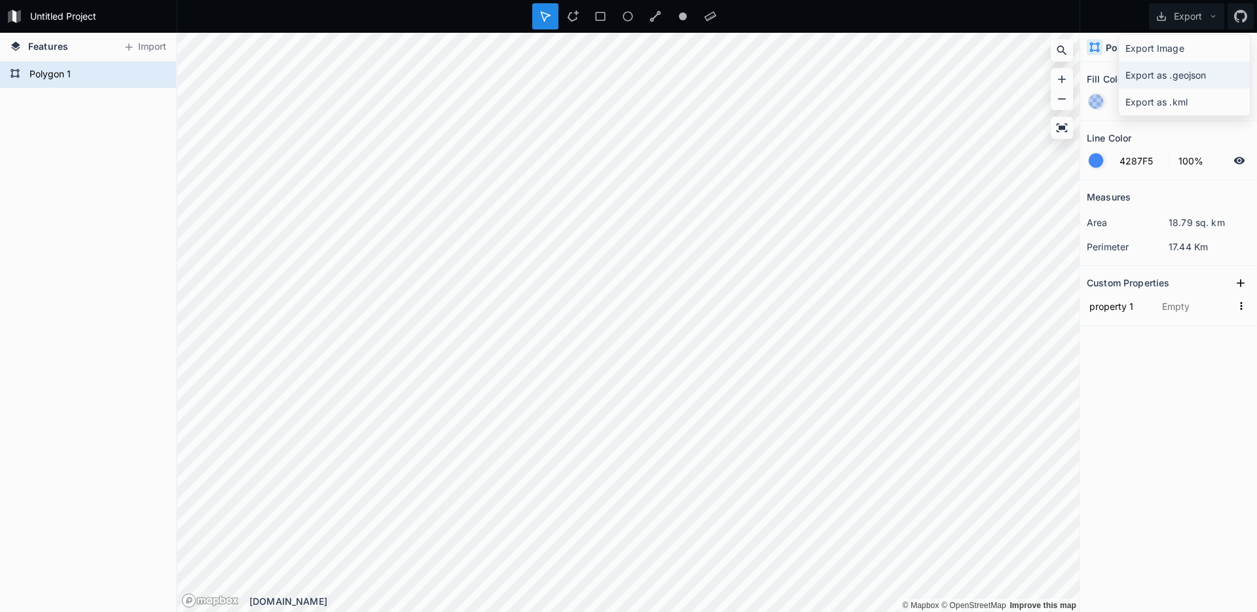 This screenshot has width=1257, height=612. What do you see at coordinates (1185, 102) in the screenshot?
I see `div: Export as .kml` at bounding box center [1185, 102].